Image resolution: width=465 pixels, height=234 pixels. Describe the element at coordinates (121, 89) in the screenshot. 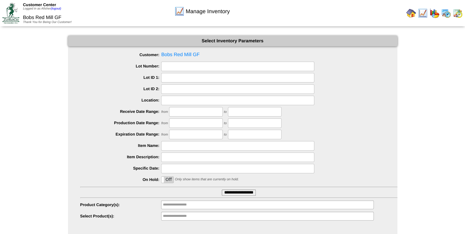

I see `label: Lot ID 2:` at that location.